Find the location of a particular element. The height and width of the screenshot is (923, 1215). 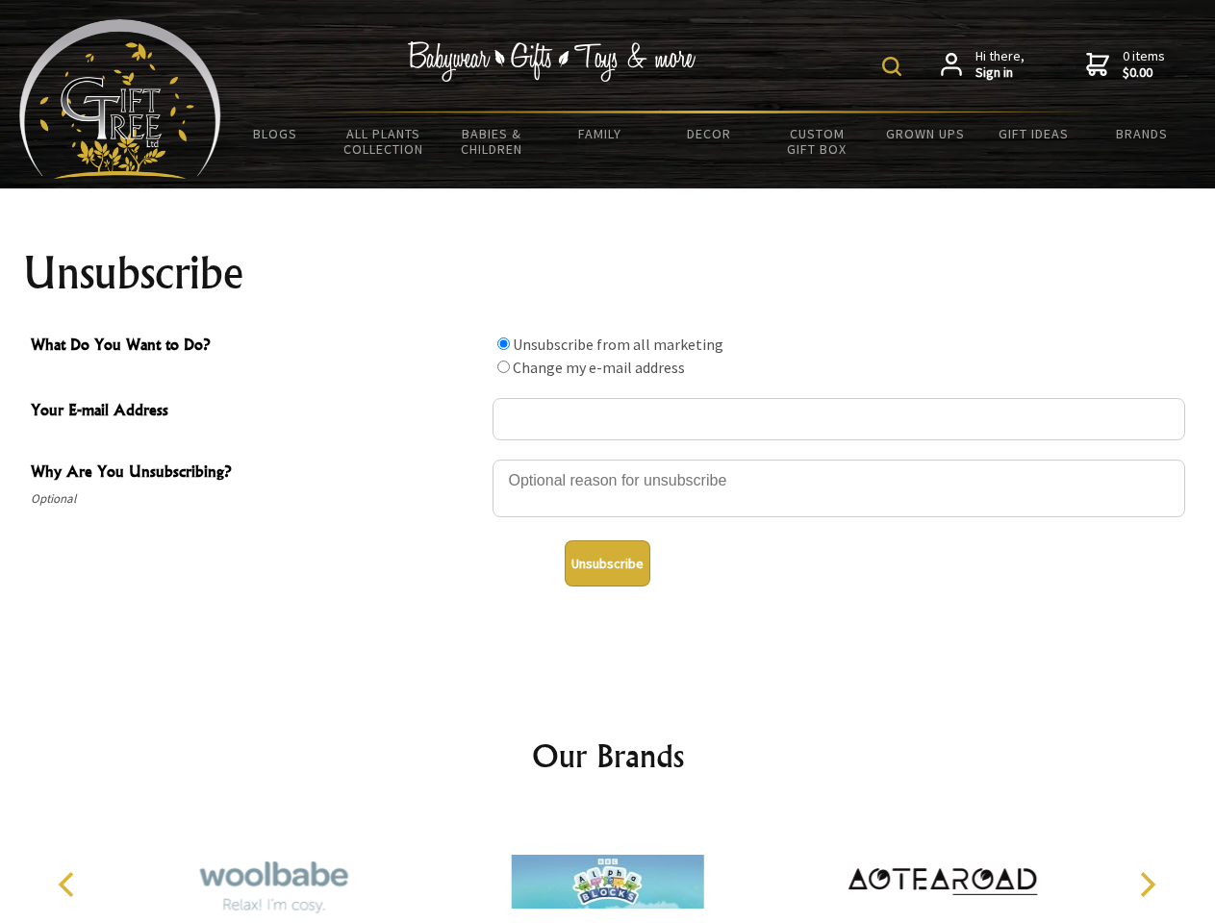

strong: $0.00 is located at coordinates (1143, 73).